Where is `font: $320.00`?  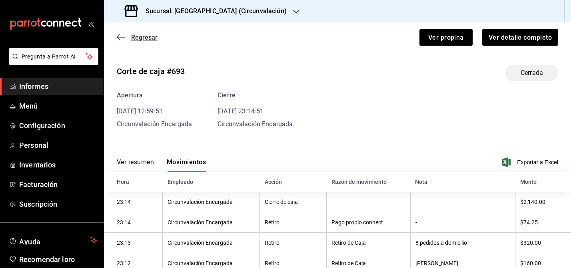 font: $320.00 is located at coordinates (531, 243).